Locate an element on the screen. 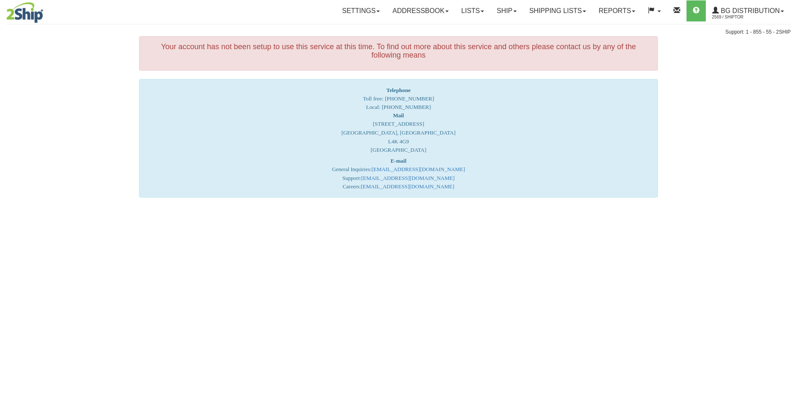  span: 2569 / ShipTor is located at coordinates (744, 17).